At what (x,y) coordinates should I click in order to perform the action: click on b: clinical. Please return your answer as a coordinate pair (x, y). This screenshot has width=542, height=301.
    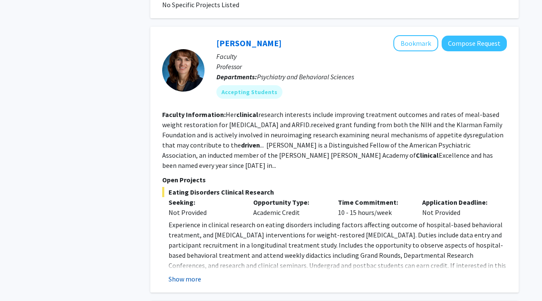
    Looking at the image, I should click on (247, 114).